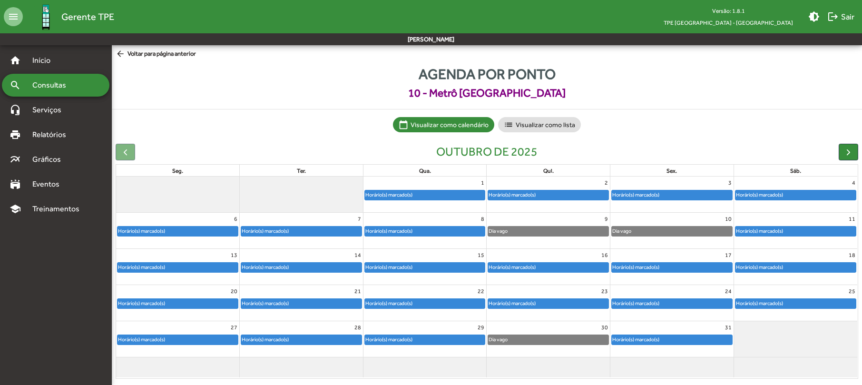  I want to click on a: 31 de outubro de 2025, so click(728, 327).